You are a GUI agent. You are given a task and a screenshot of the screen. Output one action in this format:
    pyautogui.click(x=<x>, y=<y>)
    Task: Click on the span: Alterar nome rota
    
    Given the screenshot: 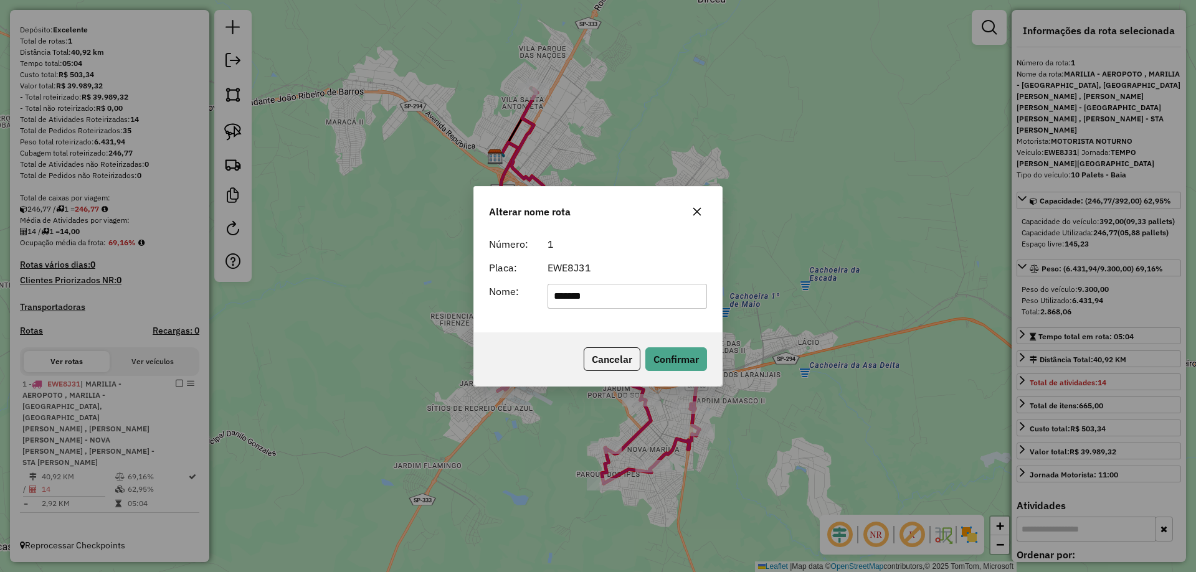 What is the action you would take?
    pyautogui.click(x=529, y=212)
    